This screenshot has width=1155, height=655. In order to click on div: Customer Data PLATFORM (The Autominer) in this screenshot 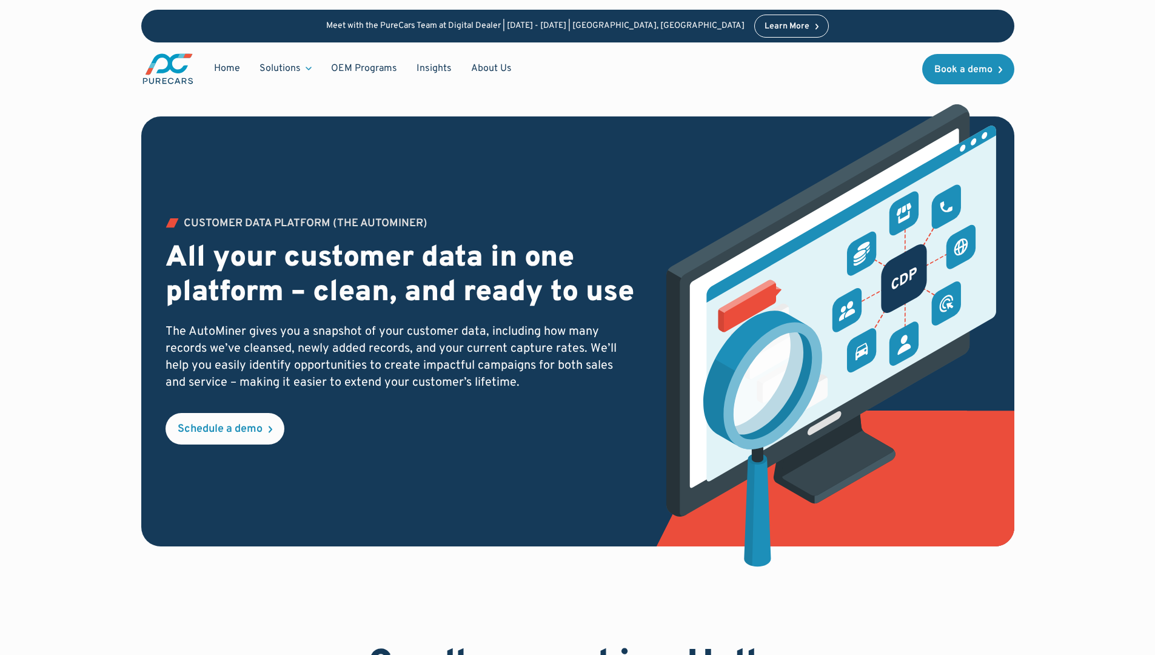, I will do `click(306, 224)`.